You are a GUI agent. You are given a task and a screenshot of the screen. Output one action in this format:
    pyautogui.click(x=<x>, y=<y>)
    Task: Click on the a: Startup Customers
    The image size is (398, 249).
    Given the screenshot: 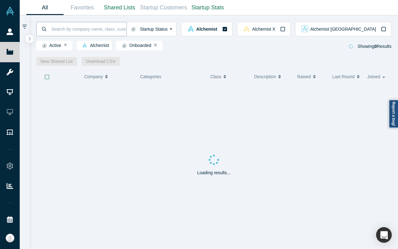 What is the action you would take?
    pyautogui.click(x=163, y=8)
    